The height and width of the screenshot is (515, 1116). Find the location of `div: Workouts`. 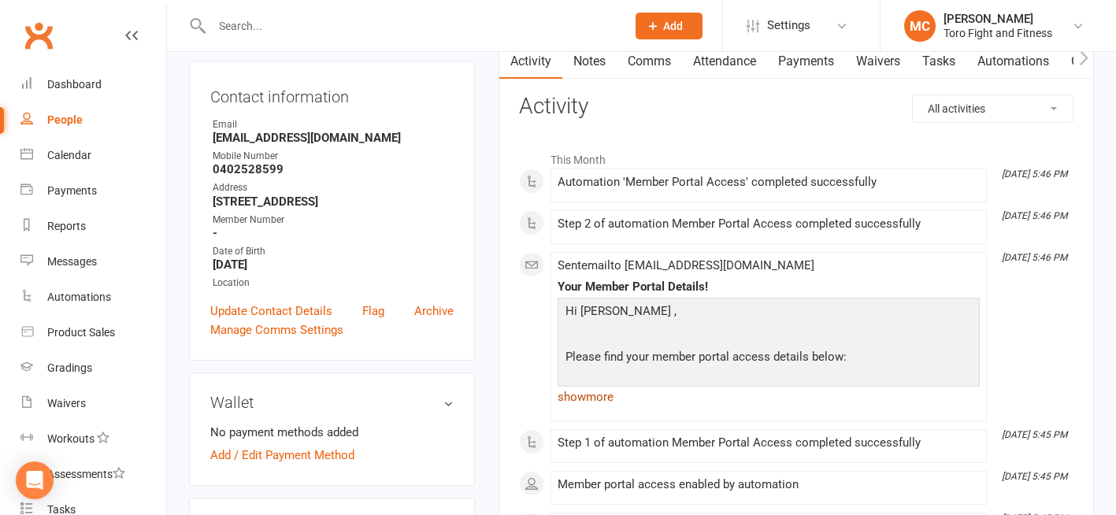

div: Workouts is located at coordinates (71, 439).